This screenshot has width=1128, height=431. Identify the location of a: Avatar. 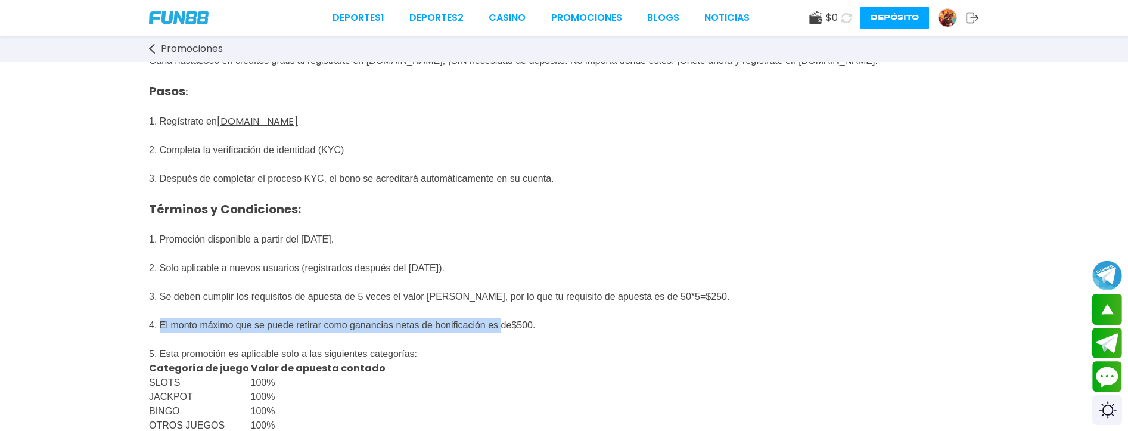
(952, 18).